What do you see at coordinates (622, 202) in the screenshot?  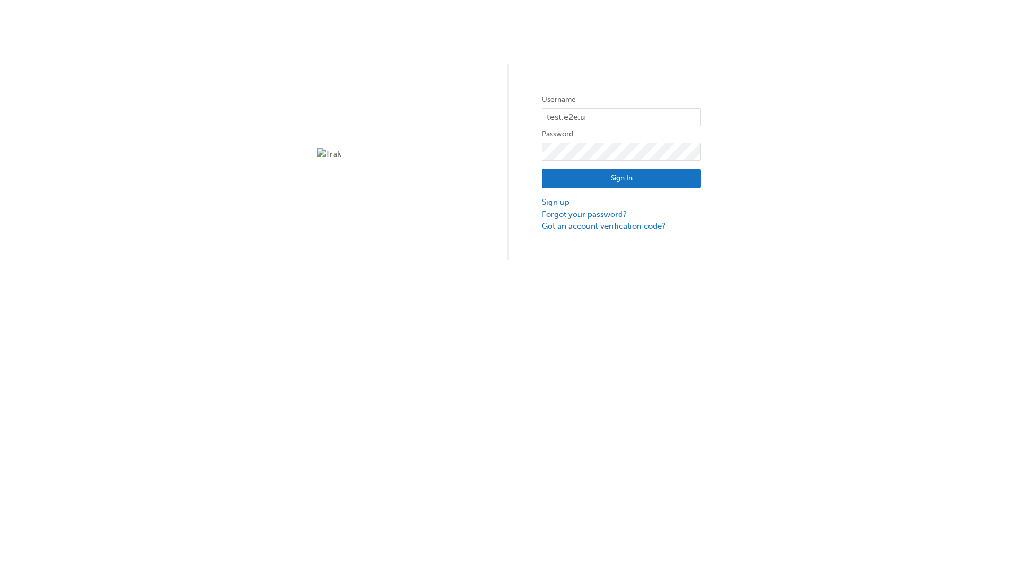 I see `a: Sign up` at bounding box center [622, 202].